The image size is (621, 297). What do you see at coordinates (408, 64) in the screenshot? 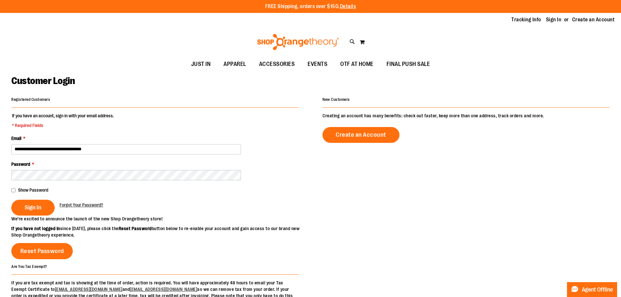
I see `a: FINAL PUSH SALE` at bounding box center [408, 64].